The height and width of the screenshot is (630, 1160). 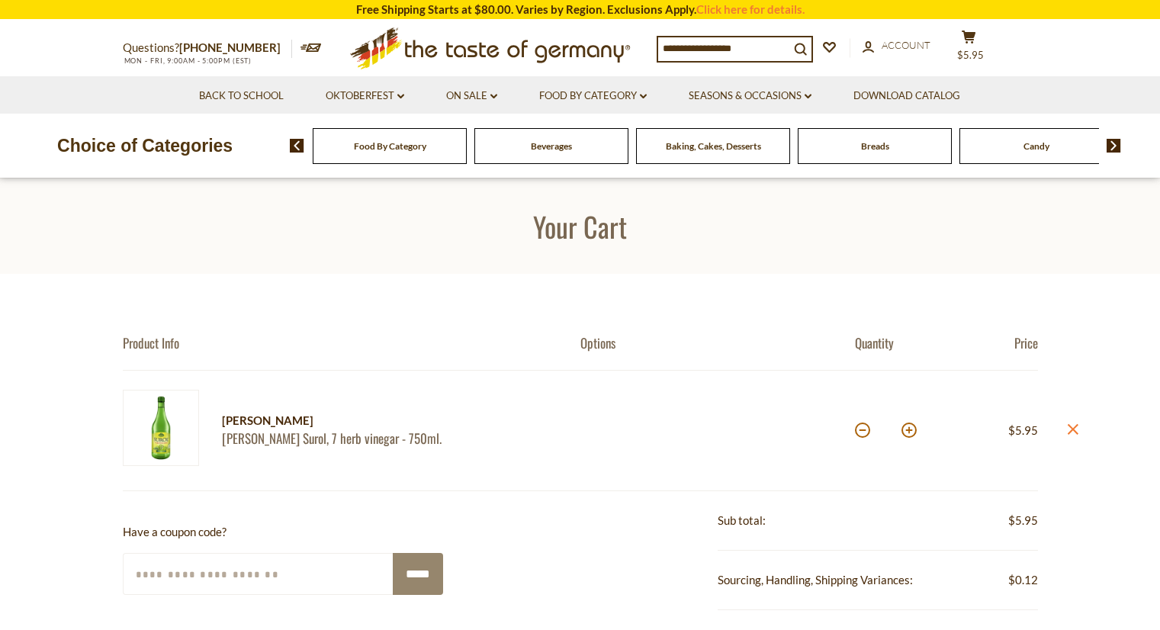 I want to click on span: $0.12, so click(x=1023, y=580).